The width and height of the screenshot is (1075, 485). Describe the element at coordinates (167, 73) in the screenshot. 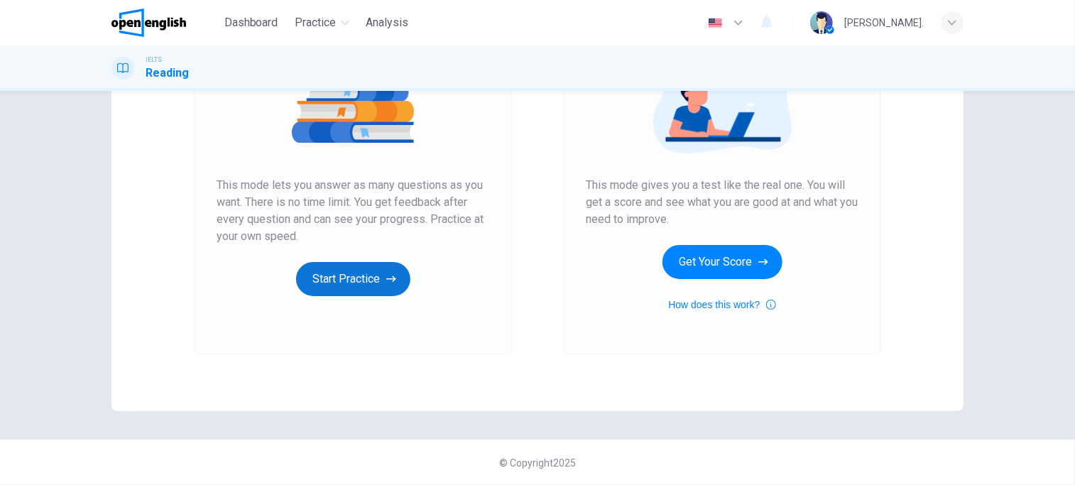

I see `h1: Reading` at that location.